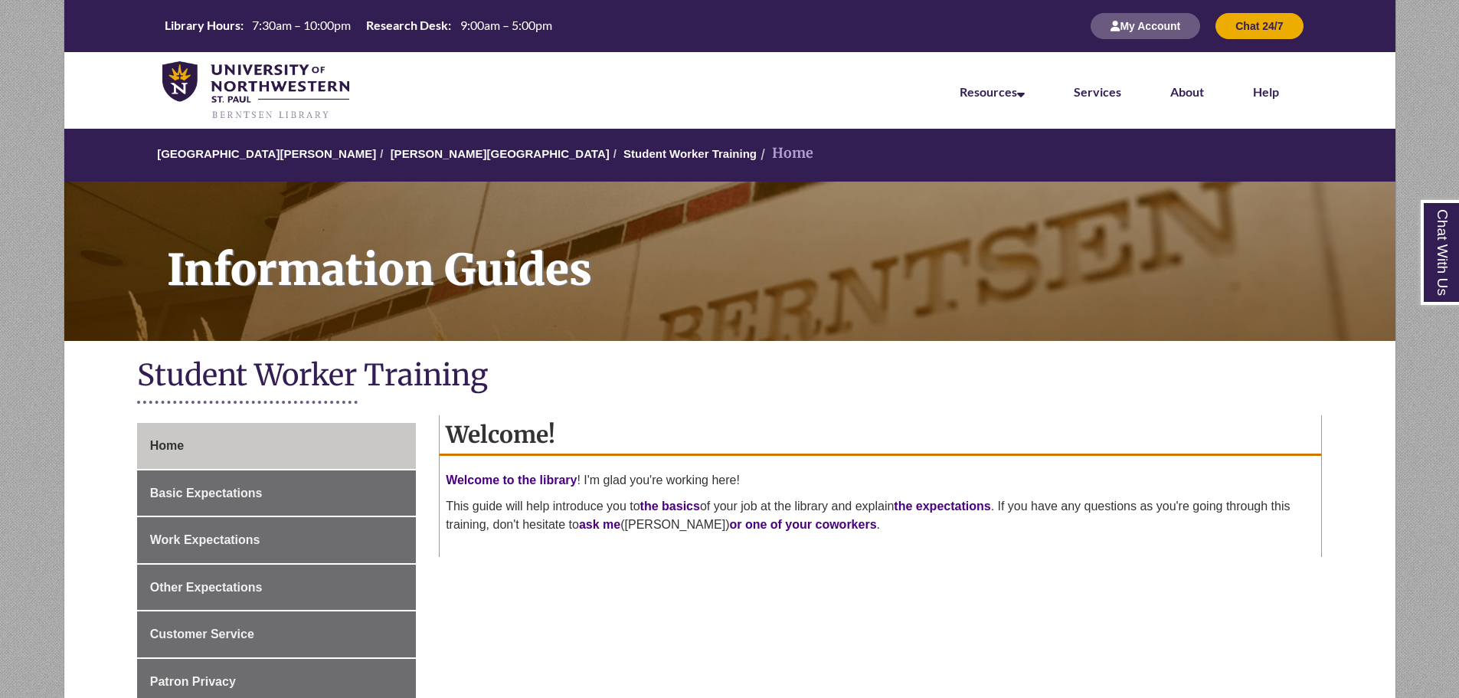 Image resolution: width=1459 pixels, height=698 pixels. I want to click on button: My Account, so click(1145, 26).